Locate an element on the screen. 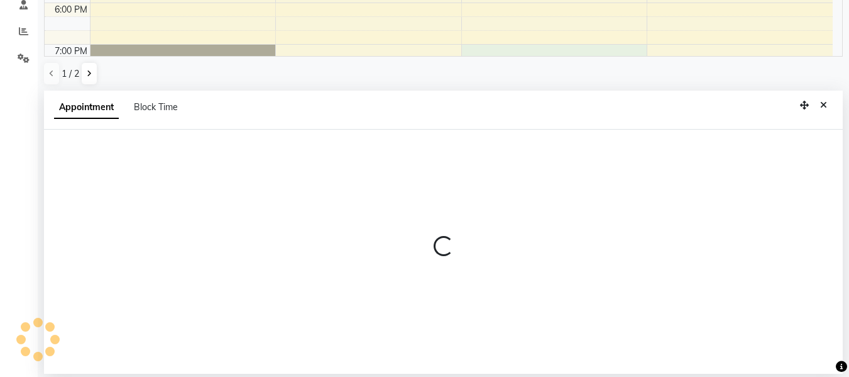  div: 7:00 PM is located at coordinates (71, 51).